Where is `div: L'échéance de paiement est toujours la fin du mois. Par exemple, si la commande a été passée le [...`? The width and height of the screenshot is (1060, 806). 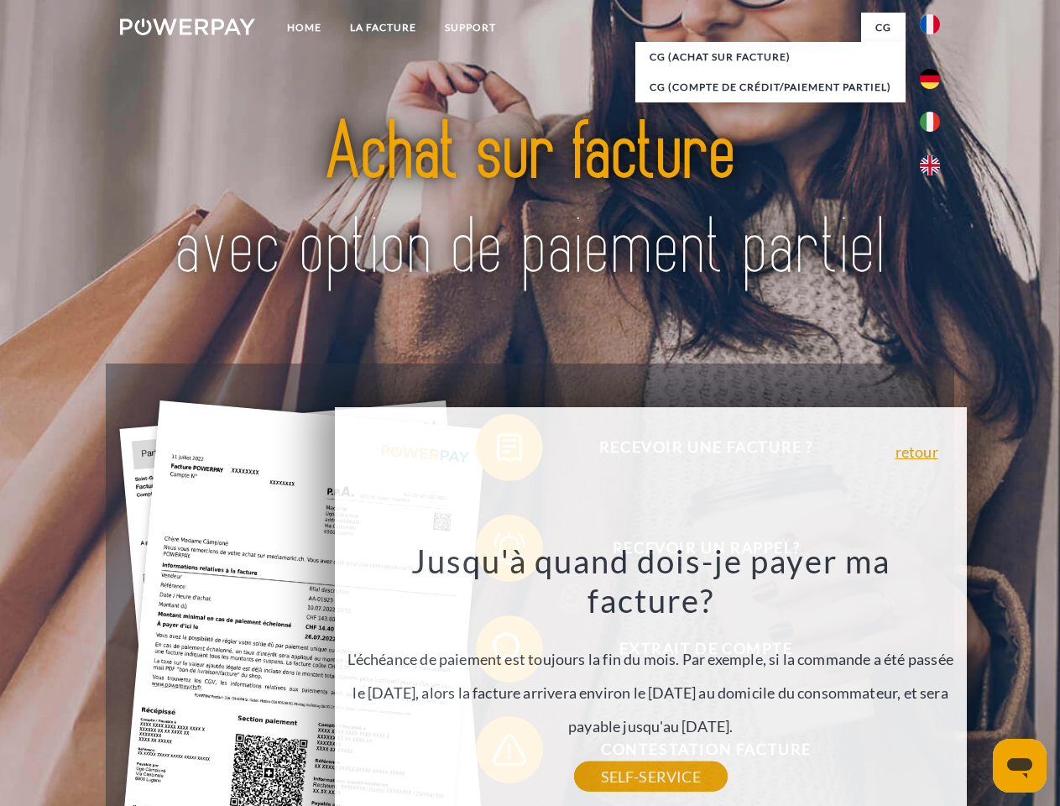 div: L'échéance de paiement est toujours la fin du mois. Par exemple, si la commande a été passée le [... is located at coordinates (650, 658).